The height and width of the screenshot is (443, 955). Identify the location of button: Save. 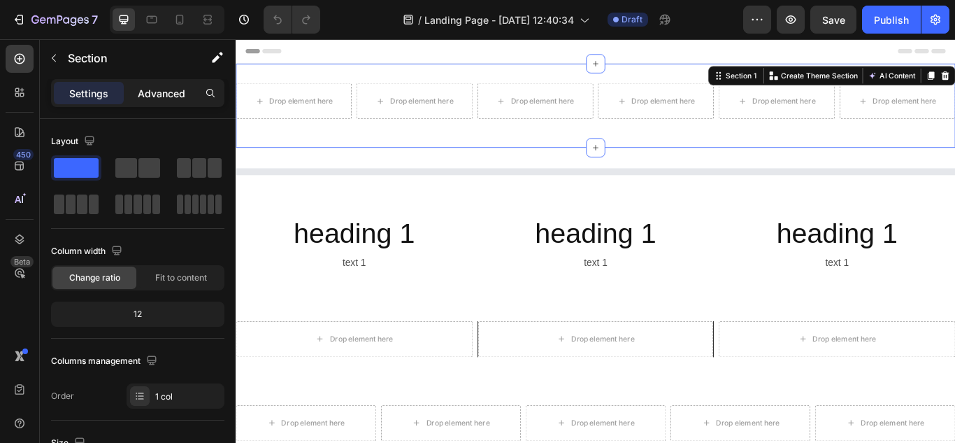
(834, 20).